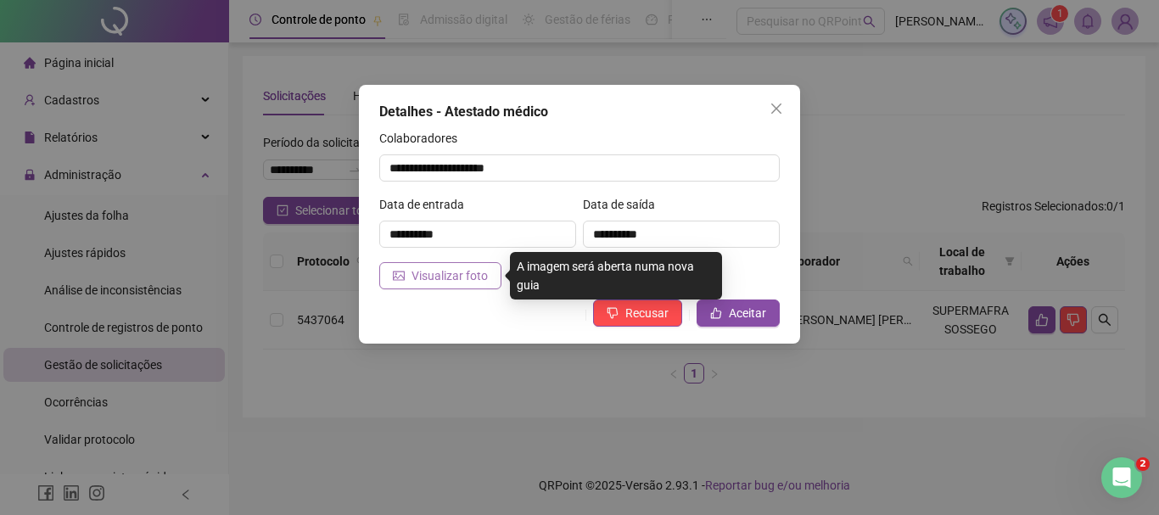 The width and height of the screenshot is (1159, 515). I want to click on label: Colaboradores, so click(423, 138).